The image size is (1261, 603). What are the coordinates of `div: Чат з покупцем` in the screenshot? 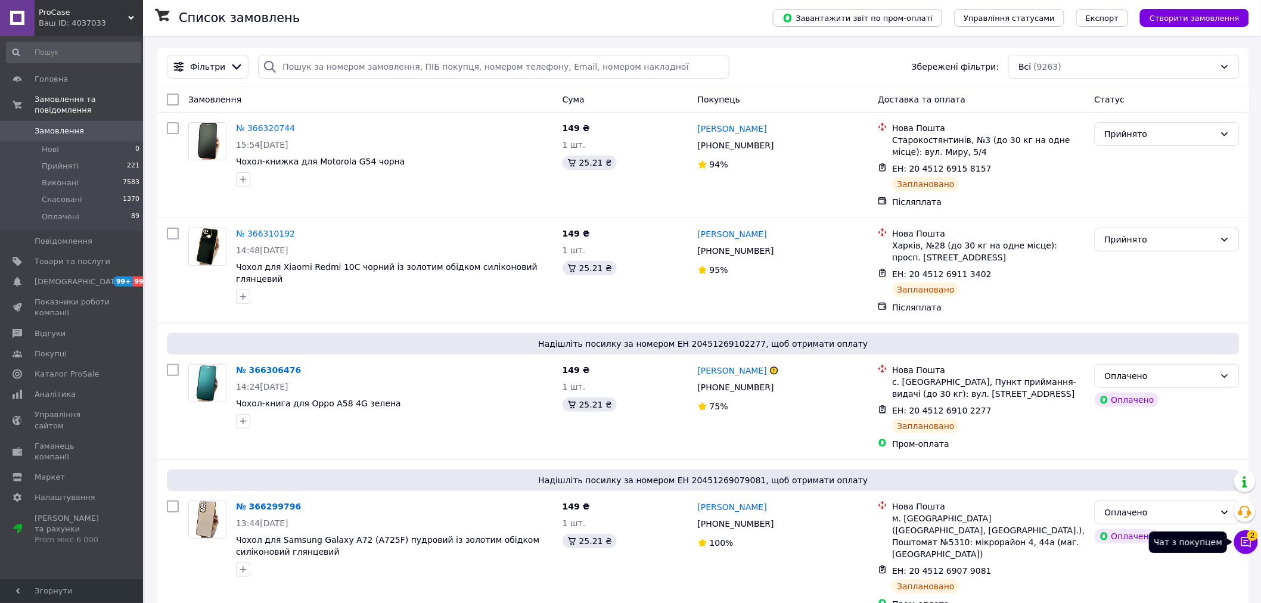 It's located at (1188, 542).